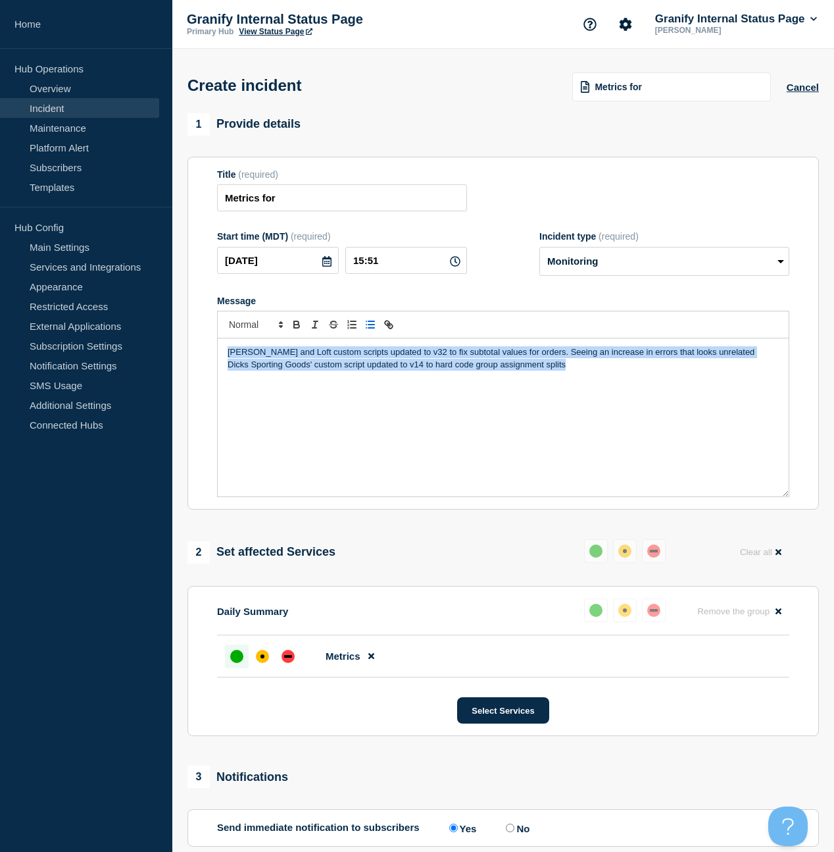 The image size is (834, 852). What do you see at coordinates (275, 32) in the screenshot?
I see `a: View Status Page` at bounding box center [275, 32].